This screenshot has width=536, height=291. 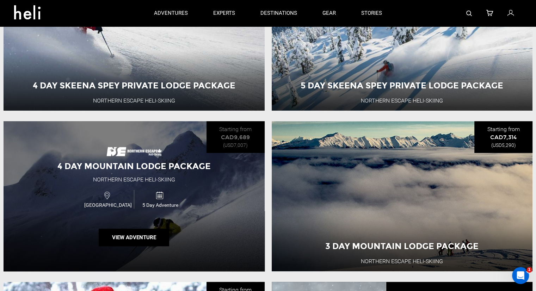 I want to click on span: 5 Day Adventure, so click(x=160, y=205).